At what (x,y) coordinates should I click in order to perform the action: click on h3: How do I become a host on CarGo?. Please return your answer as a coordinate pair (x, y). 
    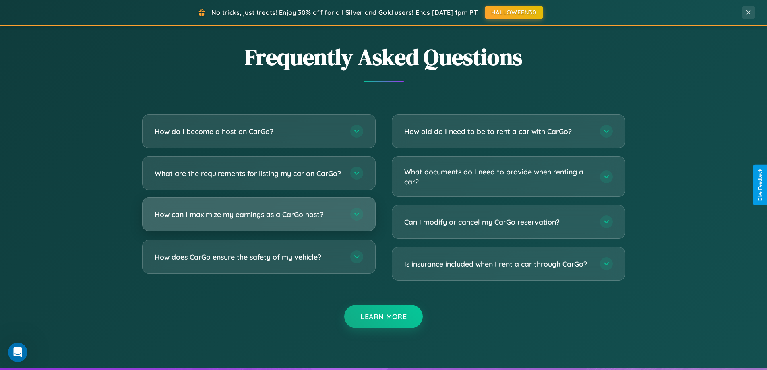
    Looking at the image, I should click on (248, 131).